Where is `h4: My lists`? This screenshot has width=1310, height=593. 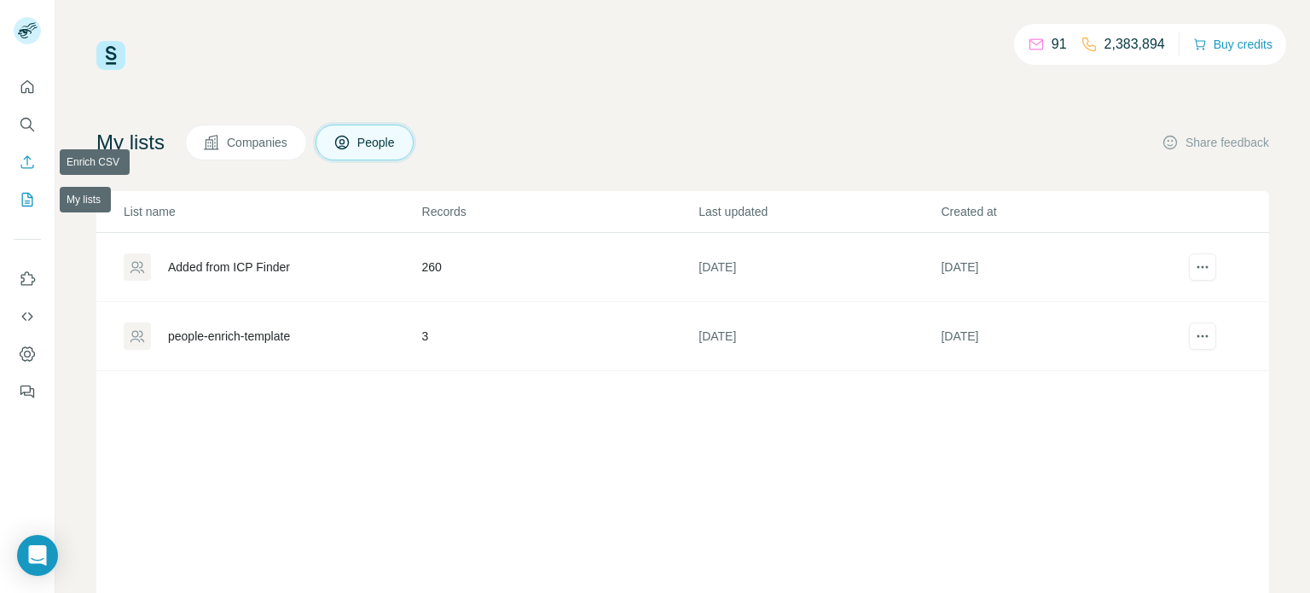 h4: My lists is located at coordinates (131, 142).